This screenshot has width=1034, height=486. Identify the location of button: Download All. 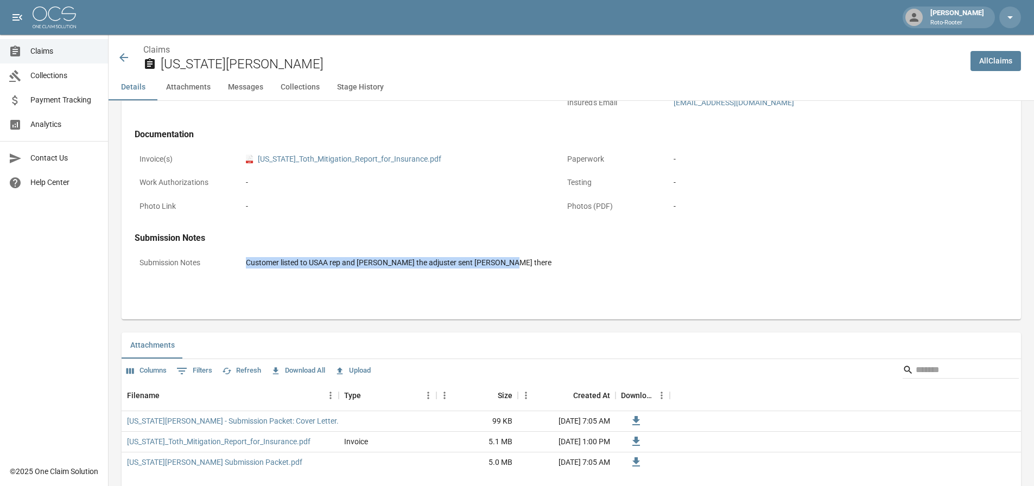
(298, 371).